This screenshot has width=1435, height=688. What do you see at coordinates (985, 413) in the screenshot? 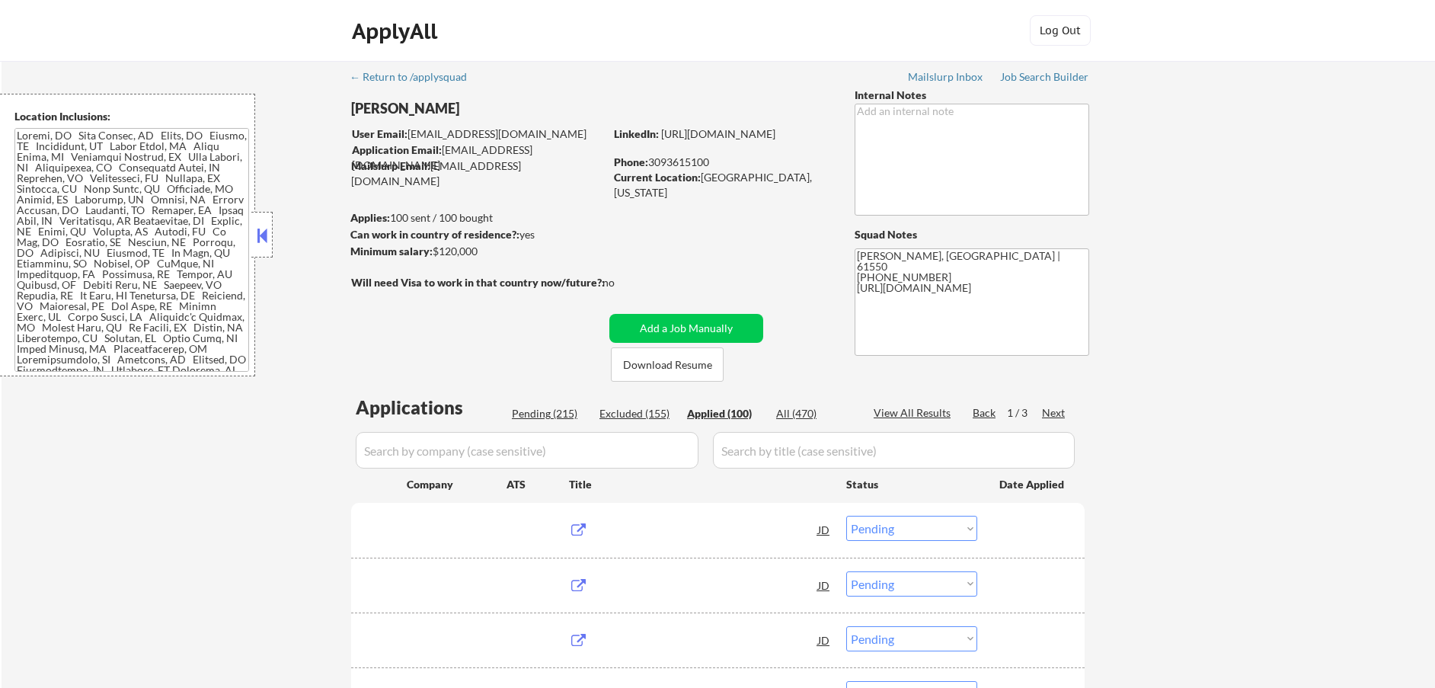
I see `div: Back` at bounding box center [985, 413].